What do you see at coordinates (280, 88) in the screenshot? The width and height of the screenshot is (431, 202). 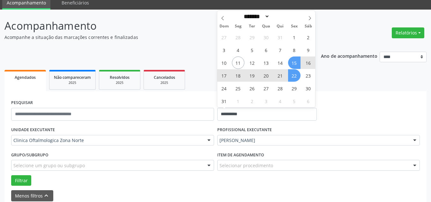 I see `span: Agosto 28, 2025` at bounding box center [280, 88].